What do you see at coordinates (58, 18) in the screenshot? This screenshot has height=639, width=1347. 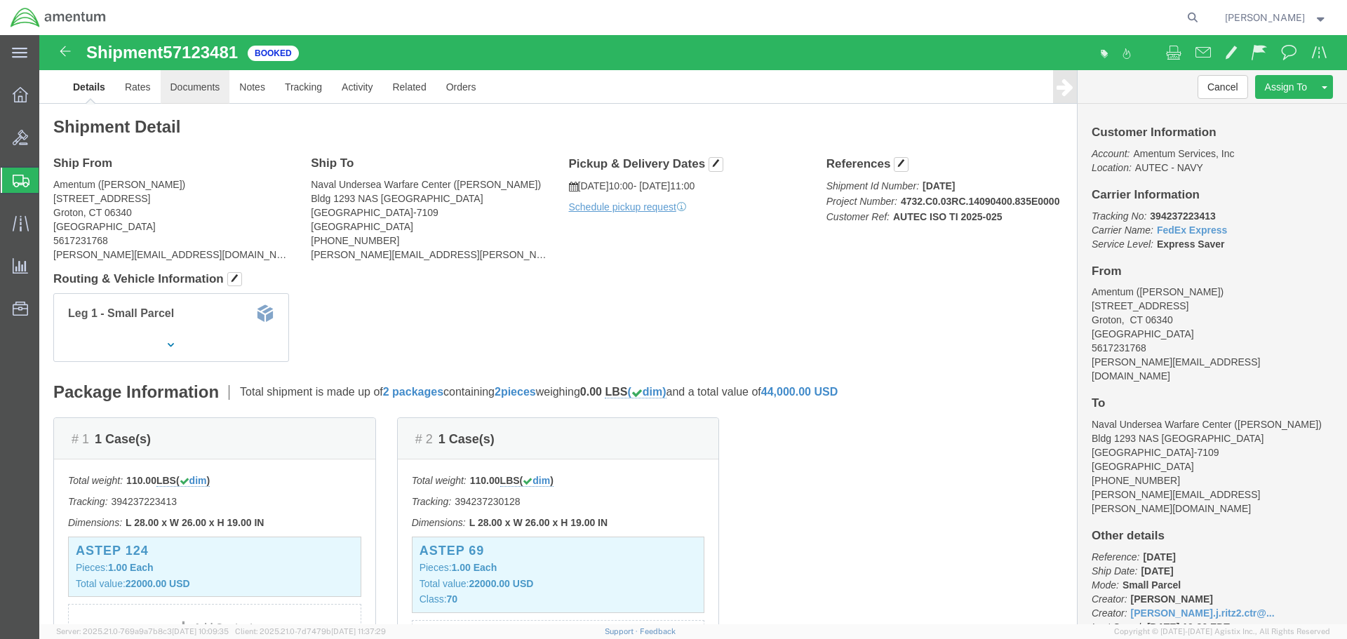 I see `img: logo` at bounding box center [58, 18].